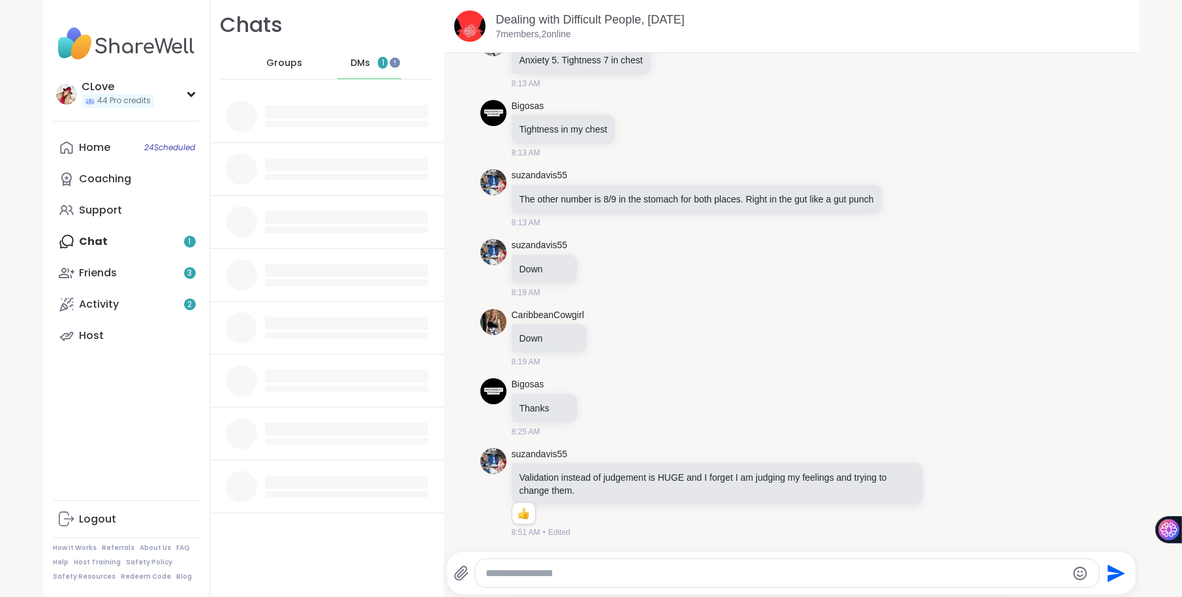  What do you see at coordinates (85, 576) in the screenshot?
I see `a: Safety Resources` at bounding box center [85, 576].